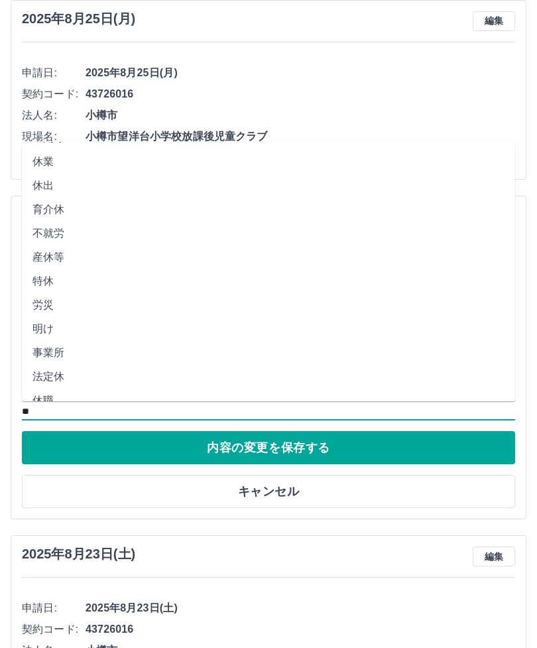 The height and width of the screenshot is (648, 537). What do you see at coordinates (269, 210) in the screenshot?
I see `li: 育介休` at bounding box center [269, 210].